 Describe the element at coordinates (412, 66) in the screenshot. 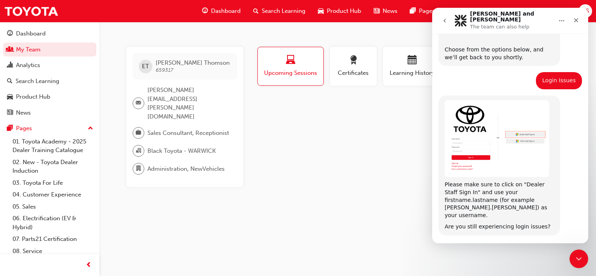

I see `button: Learning History` at that location.